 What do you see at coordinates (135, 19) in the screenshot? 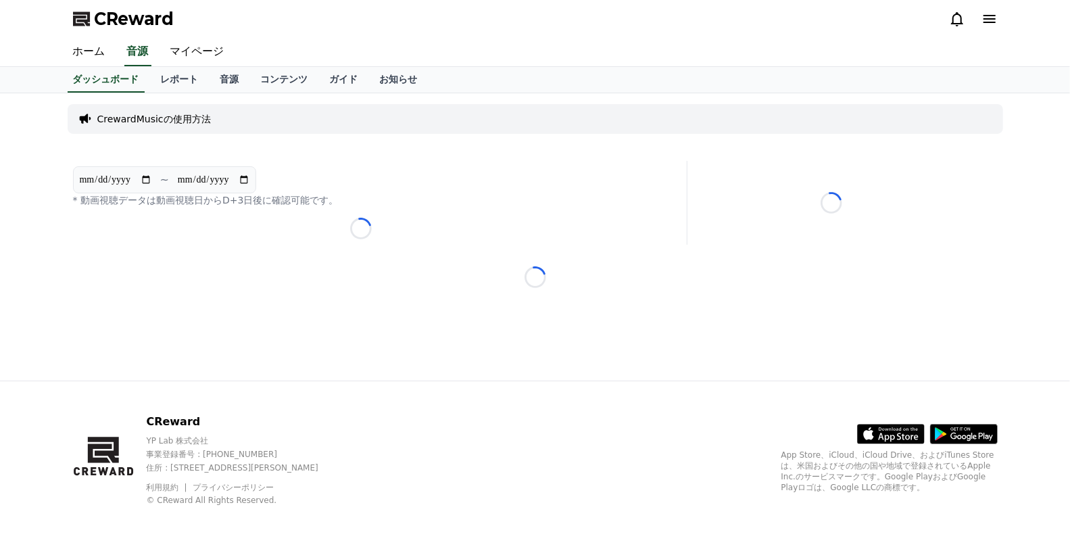
I see `span: CReward` at bounding box center [135, 19].